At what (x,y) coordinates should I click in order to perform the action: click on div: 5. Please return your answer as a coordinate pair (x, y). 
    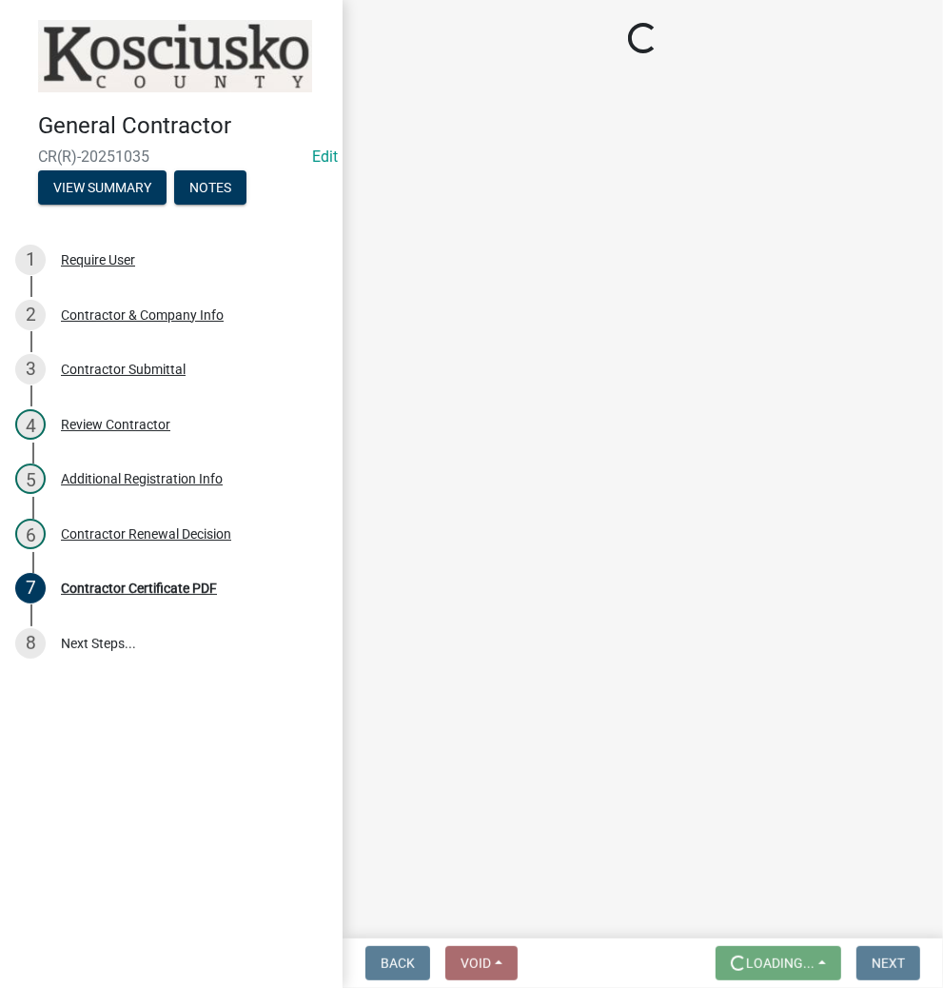
    Looking at the image, I should click on (30, 479).